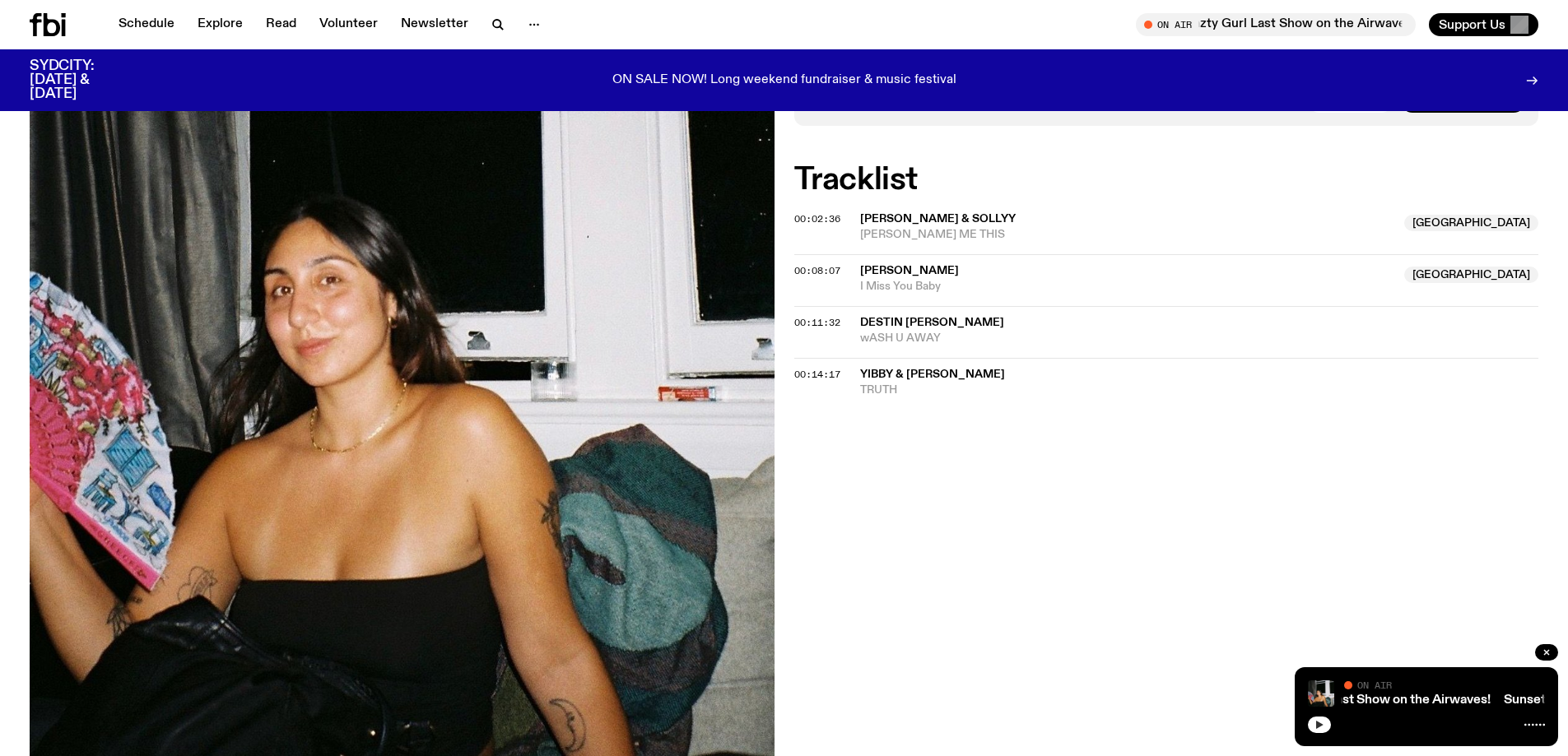 The image size is (1568, 756). What do you see at coordinates (1374, 685) in the screenshot?
I see `span: On Air` at bounding box center [1374, 685].